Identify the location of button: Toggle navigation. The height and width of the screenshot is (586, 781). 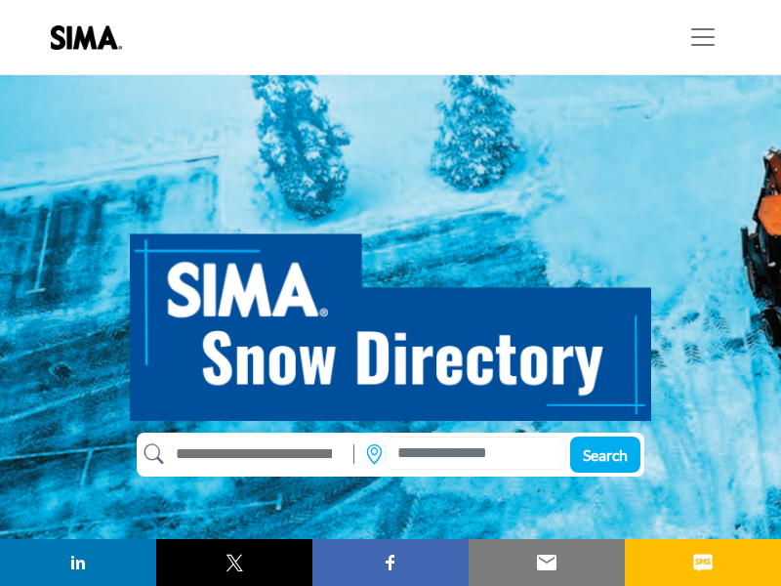
(703, 37).